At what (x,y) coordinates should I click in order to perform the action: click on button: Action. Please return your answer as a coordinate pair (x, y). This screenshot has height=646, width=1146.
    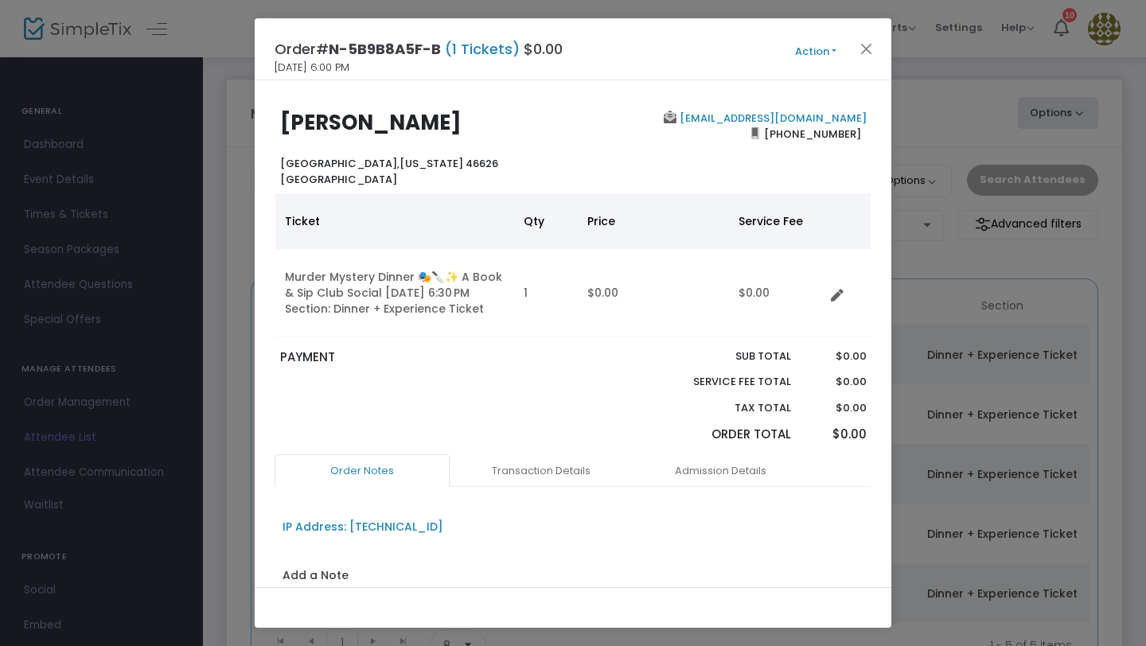
    Looking at the image, I should click on (816, 52).